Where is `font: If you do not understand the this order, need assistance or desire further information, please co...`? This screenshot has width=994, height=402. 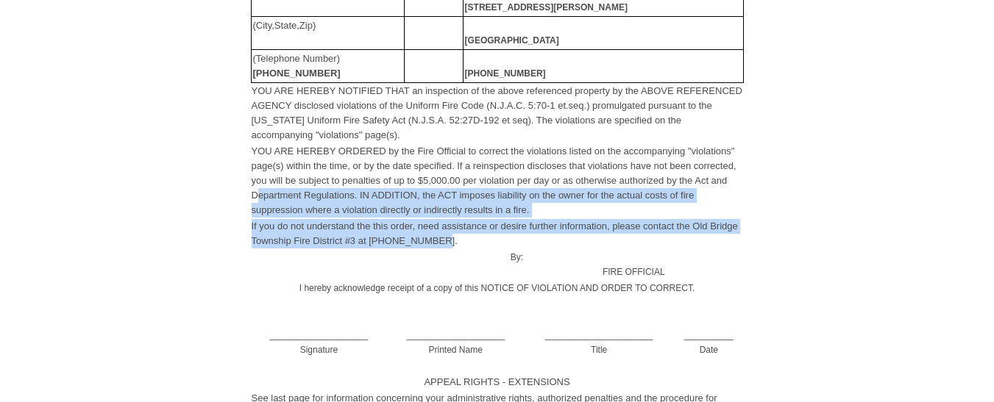
font: If you do not understand the this order, need assistance or desire further information, please co... is located at coordinates (494, 233).